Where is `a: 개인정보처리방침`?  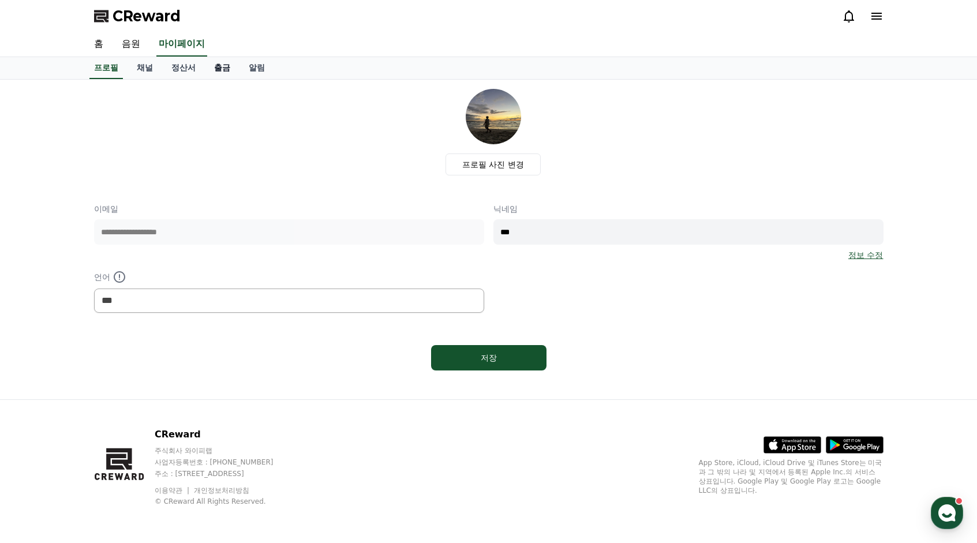
a: 개인정보처리방침 is located at coordinates (222, 491).